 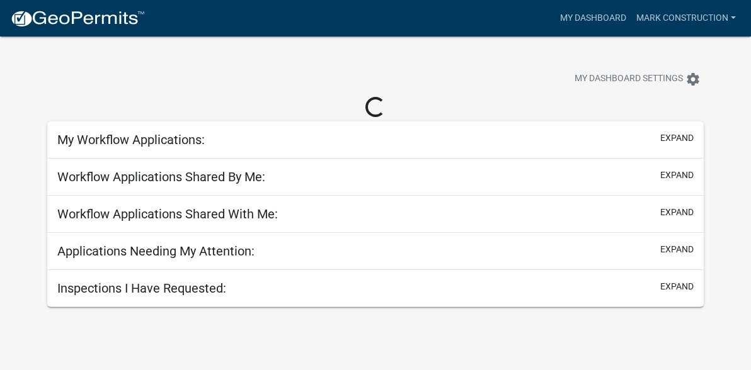 I want to click on h5: Applications Needing My Attention:, so click(x=156, y=251).